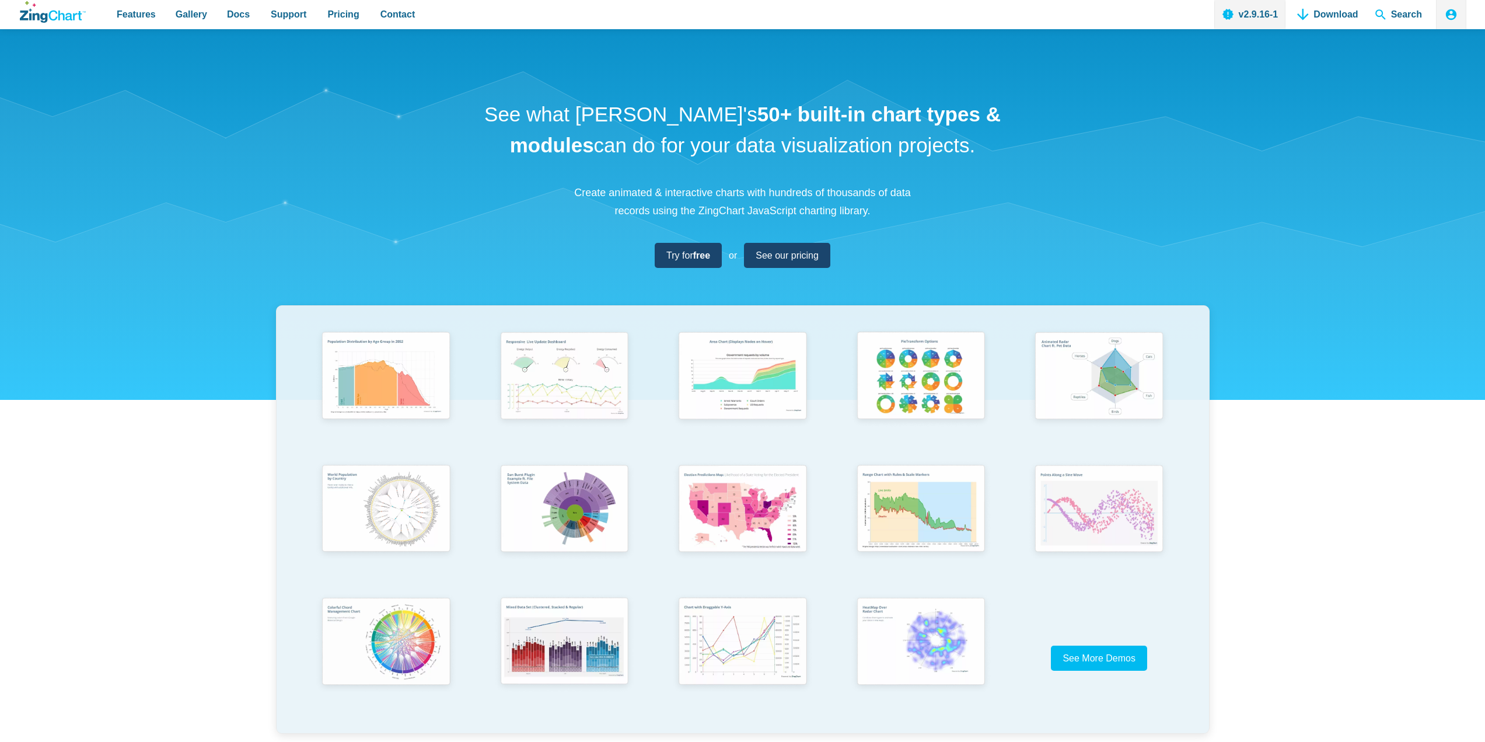 This screenshot has height=742, width=1485. What do you see at coordinates (564, 658) in the screenshot?
I see `a: Mixed Data Set (Clustered, Stacked, and Regular)` at bounding box center [564, 658].